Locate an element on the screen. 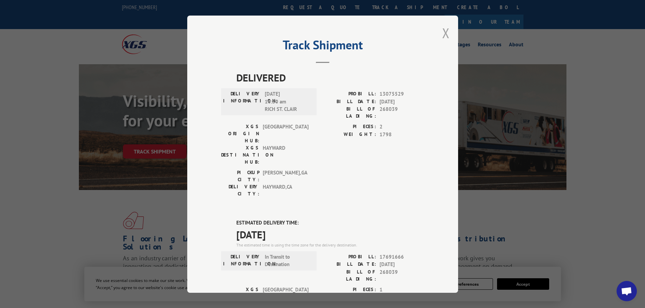  span: 17691666 is located at coordinates (402, 257).